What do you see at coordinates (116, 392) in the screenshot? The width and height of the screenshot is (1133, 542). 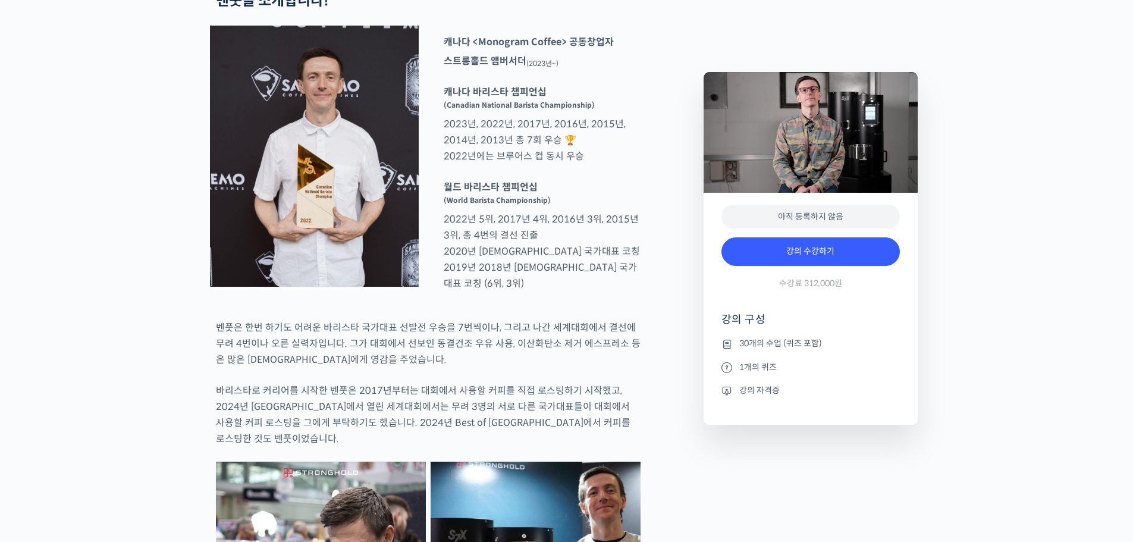 I see `a: 대화` at bounding box center [116, 392].